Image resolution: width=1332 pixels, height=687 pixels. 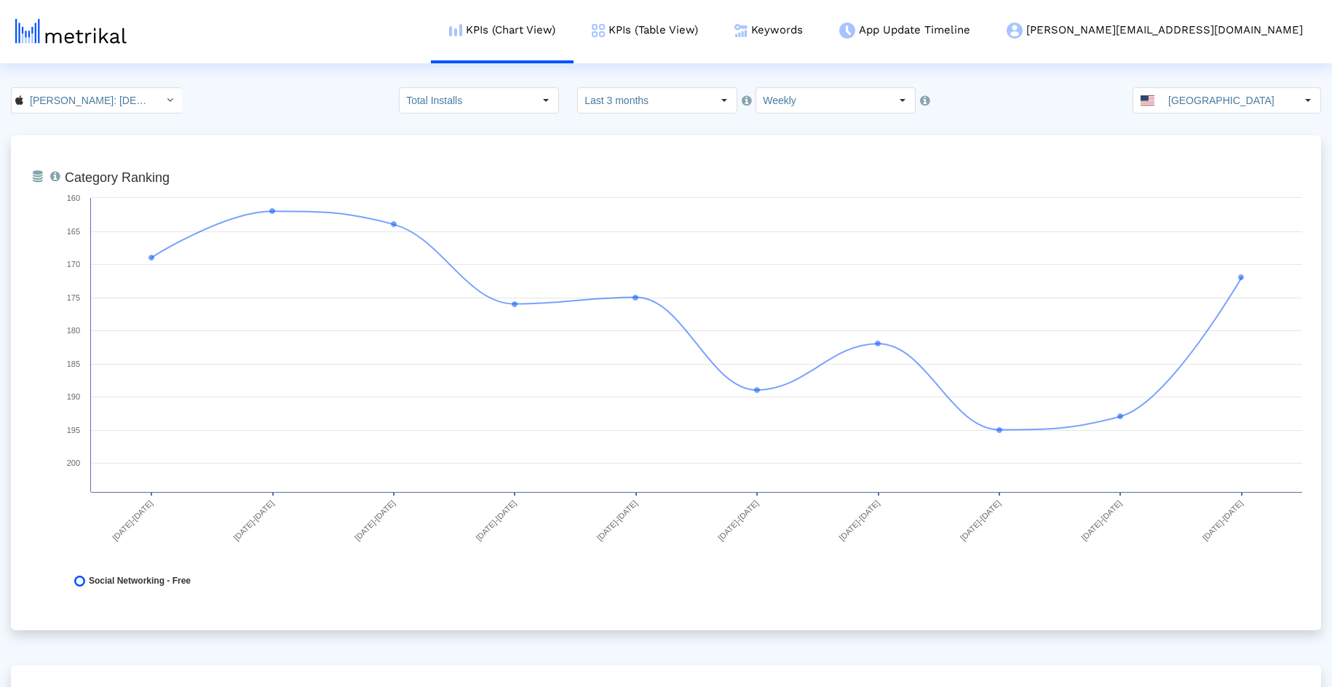 What do you see at coordinates (598, 31) in the screenshot?
I see `img: kpi-table-menu-icon.png` at bounding box center [598, 31].